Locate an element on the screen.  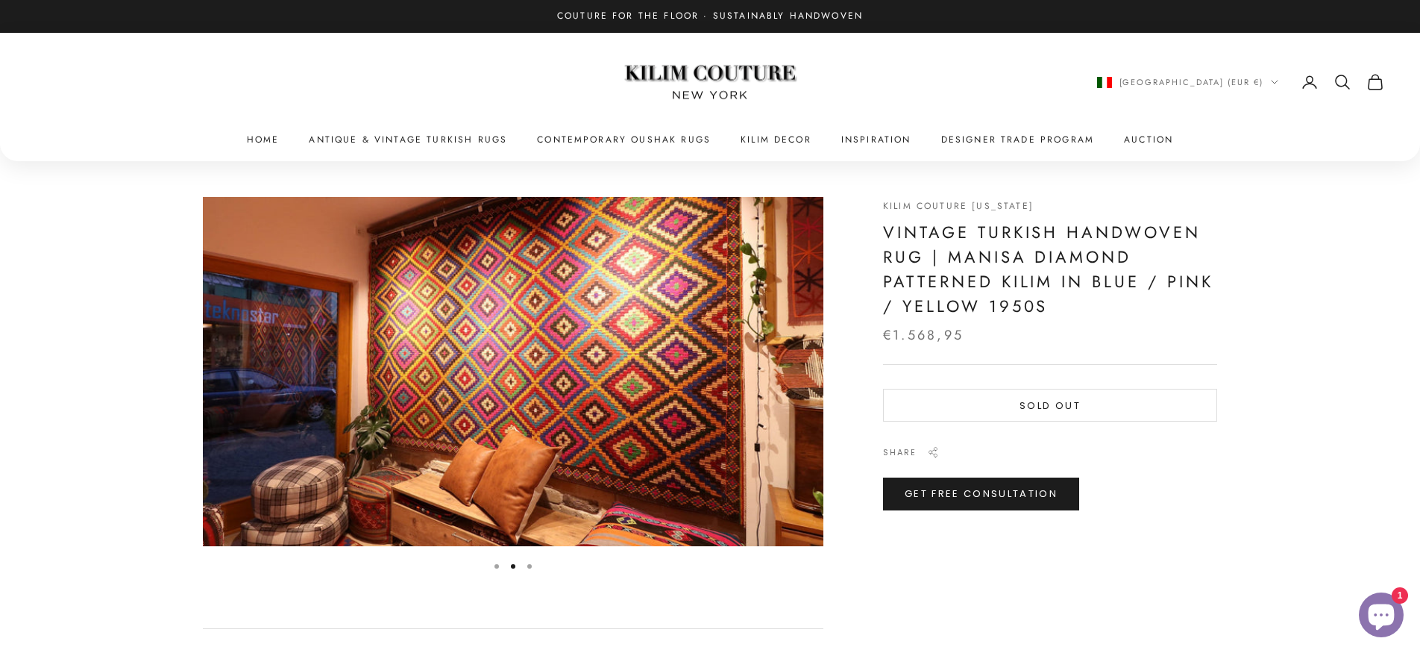
summary: Kilim Decor is located at coordinates (776, 139).